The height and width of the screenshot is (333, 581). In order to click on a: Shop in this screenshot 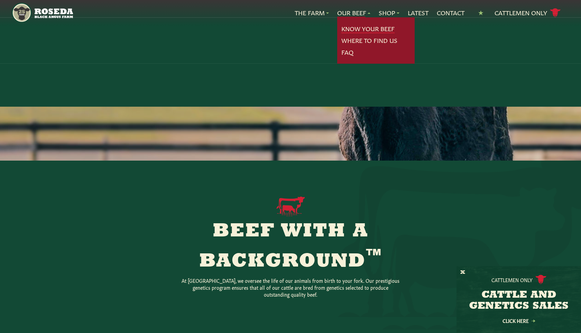, I will do `click(389, 13)`.